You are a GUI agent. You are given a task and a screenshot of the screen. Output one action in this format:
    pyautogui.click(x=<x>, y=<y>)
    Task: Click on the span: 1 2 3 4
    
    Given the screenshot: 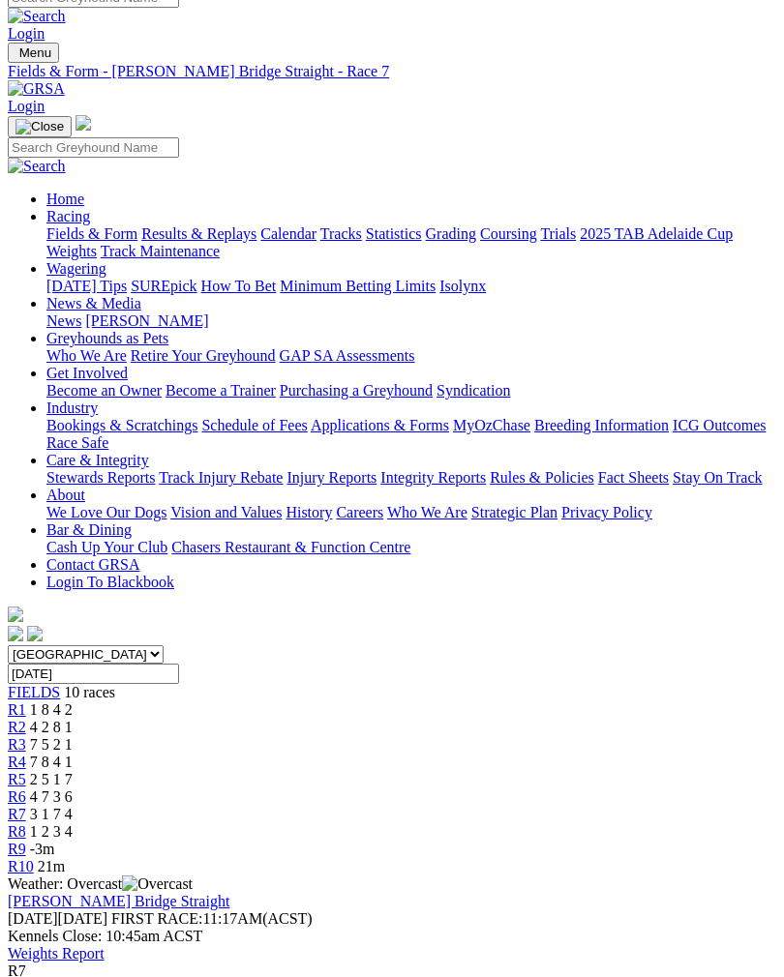 What is the action you would take?
    pyautogui.click(x=51, y=831)
    